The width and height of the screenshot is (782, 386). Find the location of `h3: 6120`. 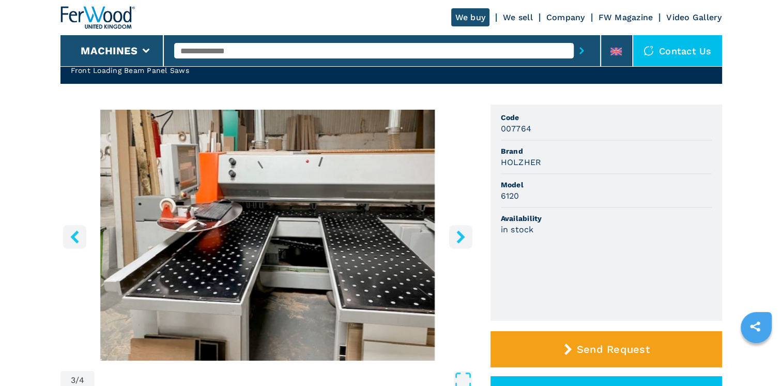

h3: 6120 is located at coordinates (510, 195).